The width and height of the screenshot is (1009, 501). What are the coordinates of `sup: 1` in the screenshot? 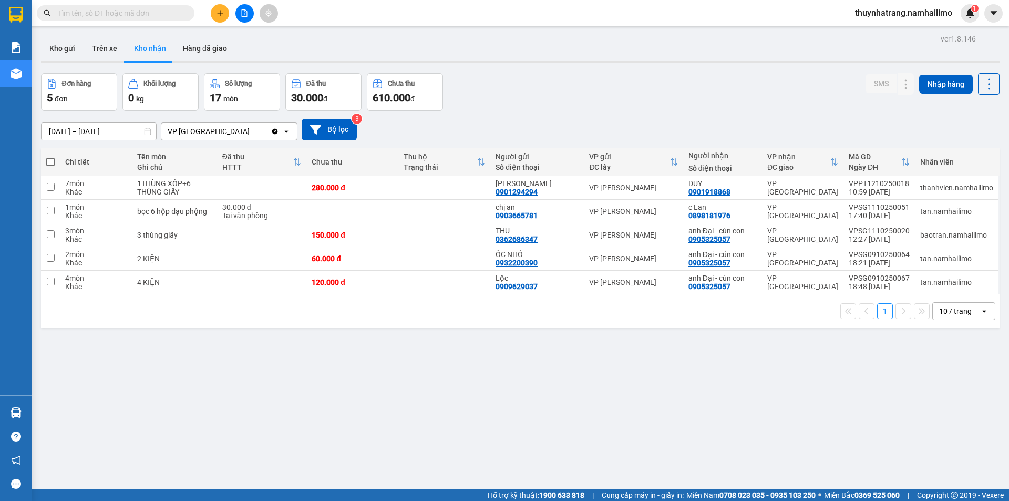 It's located at (975, 8).